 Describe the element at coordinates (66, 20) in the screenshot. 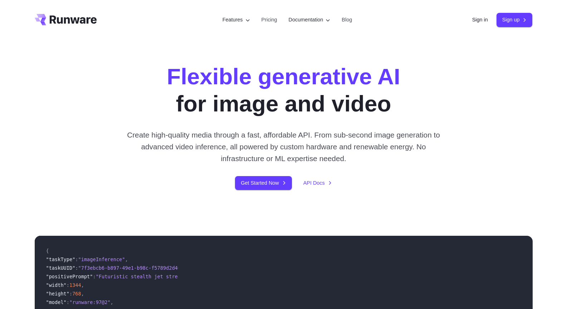

I see `a: Go to /` at that location.